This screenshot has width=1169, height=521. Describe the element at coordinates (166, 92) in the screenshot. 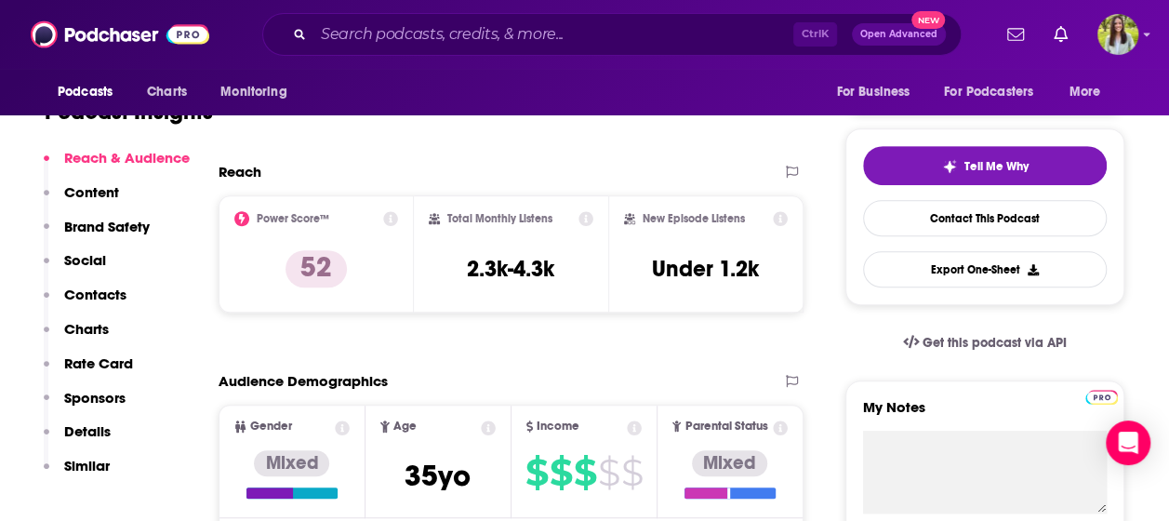

I see `a: Charts` at that location.